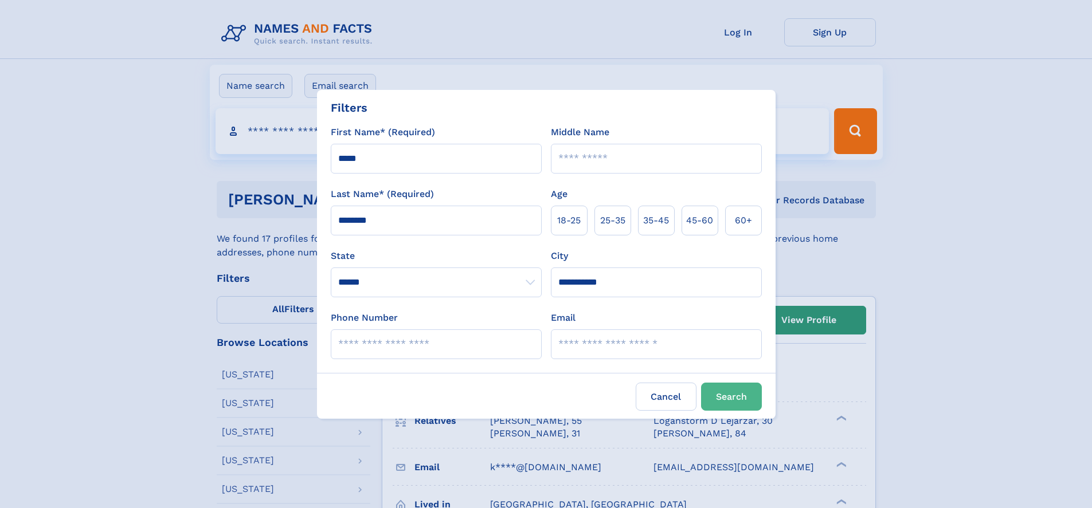 The image size is (1092, 508). Describe the element at coordinates (436, 256) in the screenshot. I see `label: State` at that location.